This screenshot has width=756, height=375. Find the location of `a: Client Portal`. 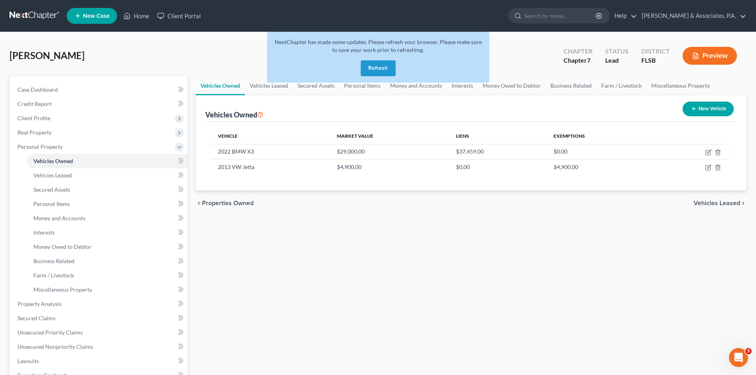

a: Client Portal is located at coordinates (179, 16).